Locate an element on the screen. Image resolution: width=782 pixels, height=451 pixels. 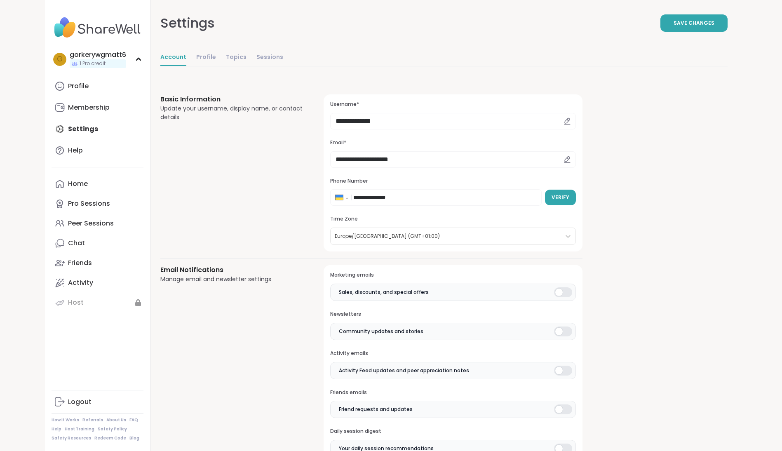
h3: Email* is located at coordinates (453, 143).